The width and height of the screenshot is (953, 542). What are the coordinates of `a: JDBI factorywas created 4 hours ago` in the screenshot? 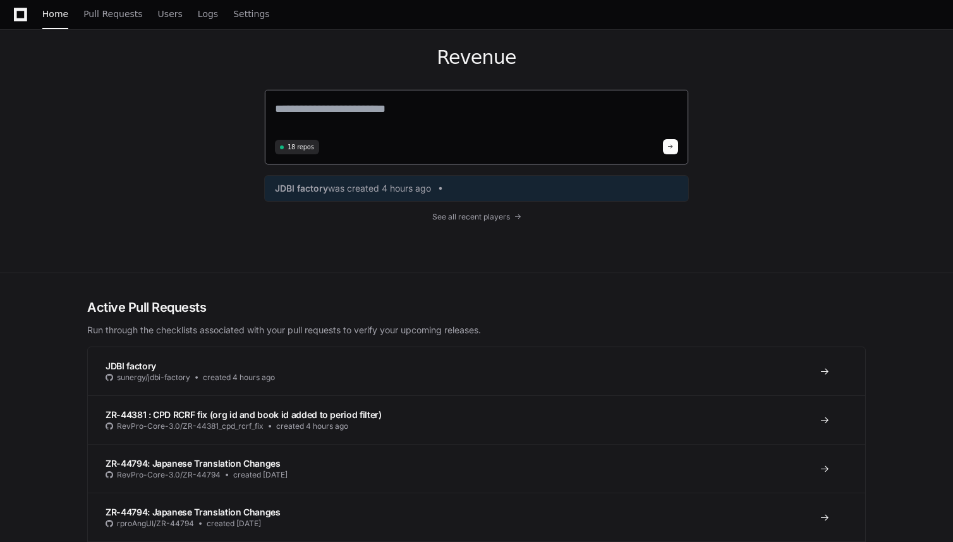 It's located at (477, 188).